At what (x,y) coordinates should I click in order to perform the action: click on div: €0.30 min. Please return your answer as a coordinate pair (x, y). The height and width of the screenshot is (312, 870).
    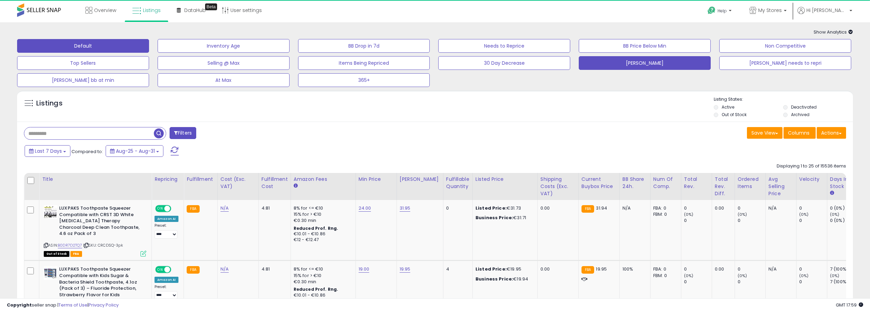
    Looking at the image, I should click on (322, 220).